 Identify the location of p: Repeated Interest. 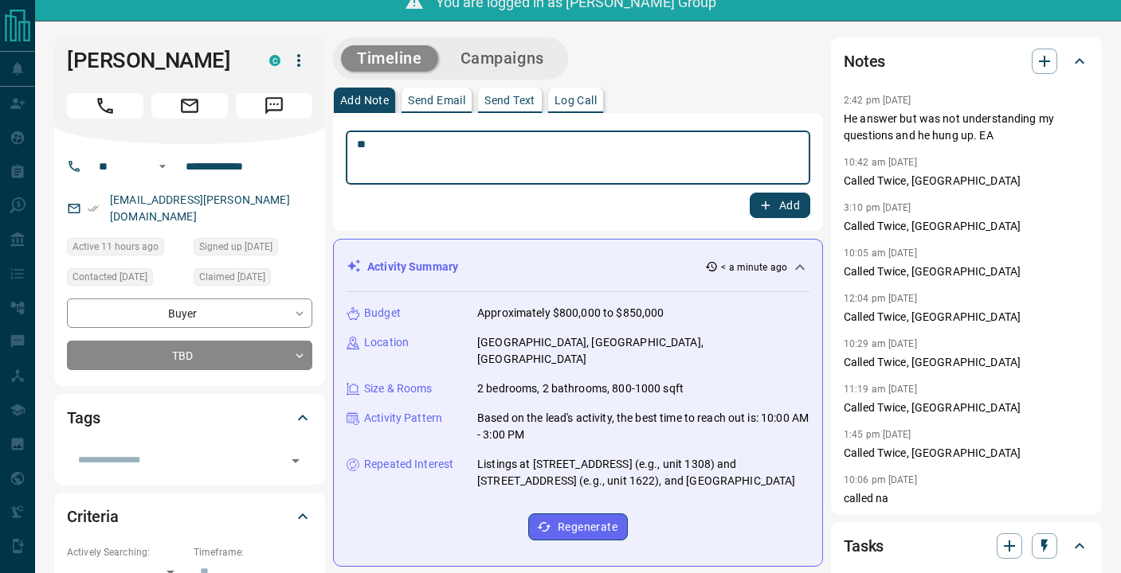
(409, 464).